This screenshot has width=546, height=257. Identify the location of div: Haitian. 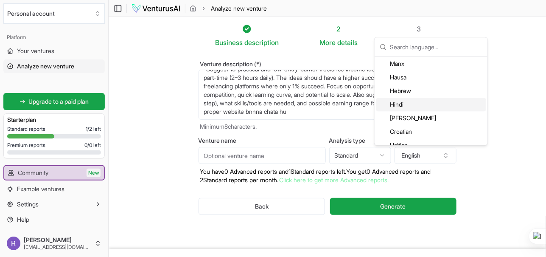
(431, 145).